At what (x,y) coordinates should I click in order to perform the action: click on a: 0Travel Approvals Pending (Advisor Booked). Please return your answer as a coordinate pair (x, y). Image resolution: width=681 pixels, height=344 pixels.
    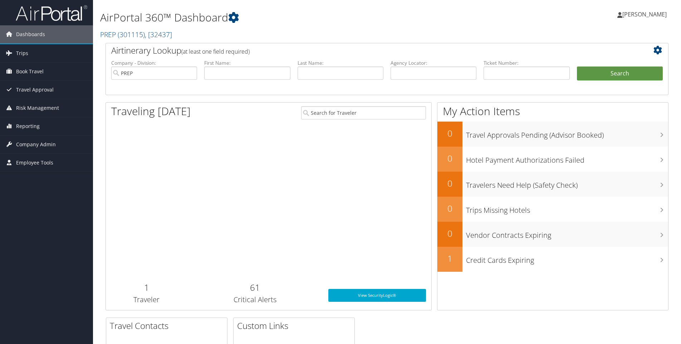
    Looking at the image, I should click on (552, 134).